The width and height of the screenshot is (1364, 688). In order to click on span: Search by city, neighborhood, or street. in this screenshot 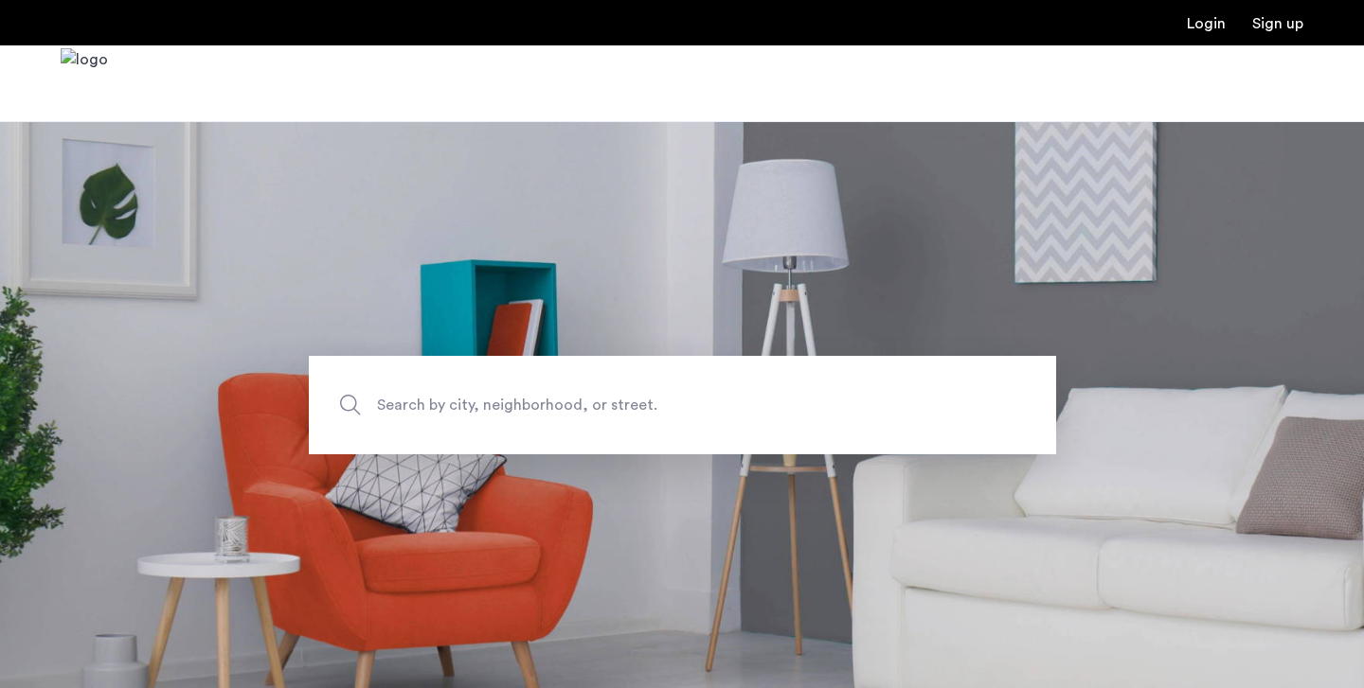, I will do `click(638, 404)`.